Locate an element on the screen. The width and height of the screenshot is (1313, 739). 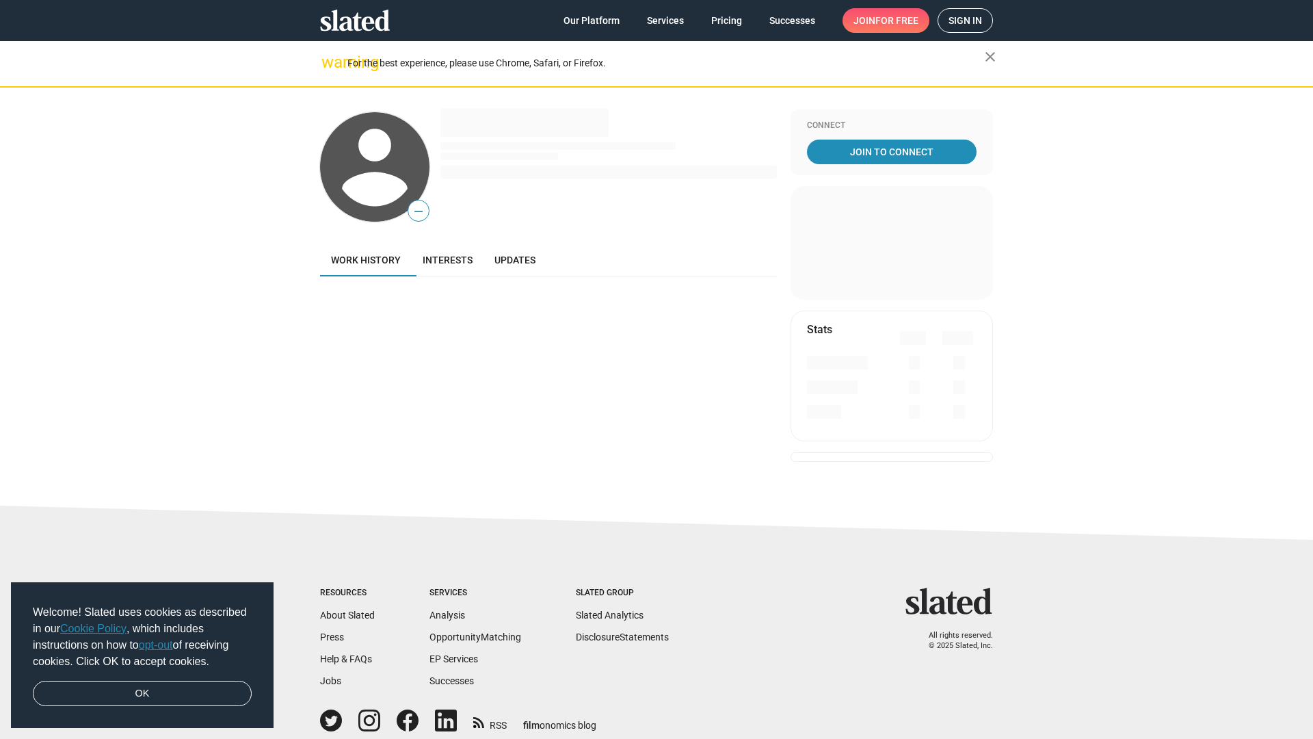
a: Updates is located at coordinates (515, 260).